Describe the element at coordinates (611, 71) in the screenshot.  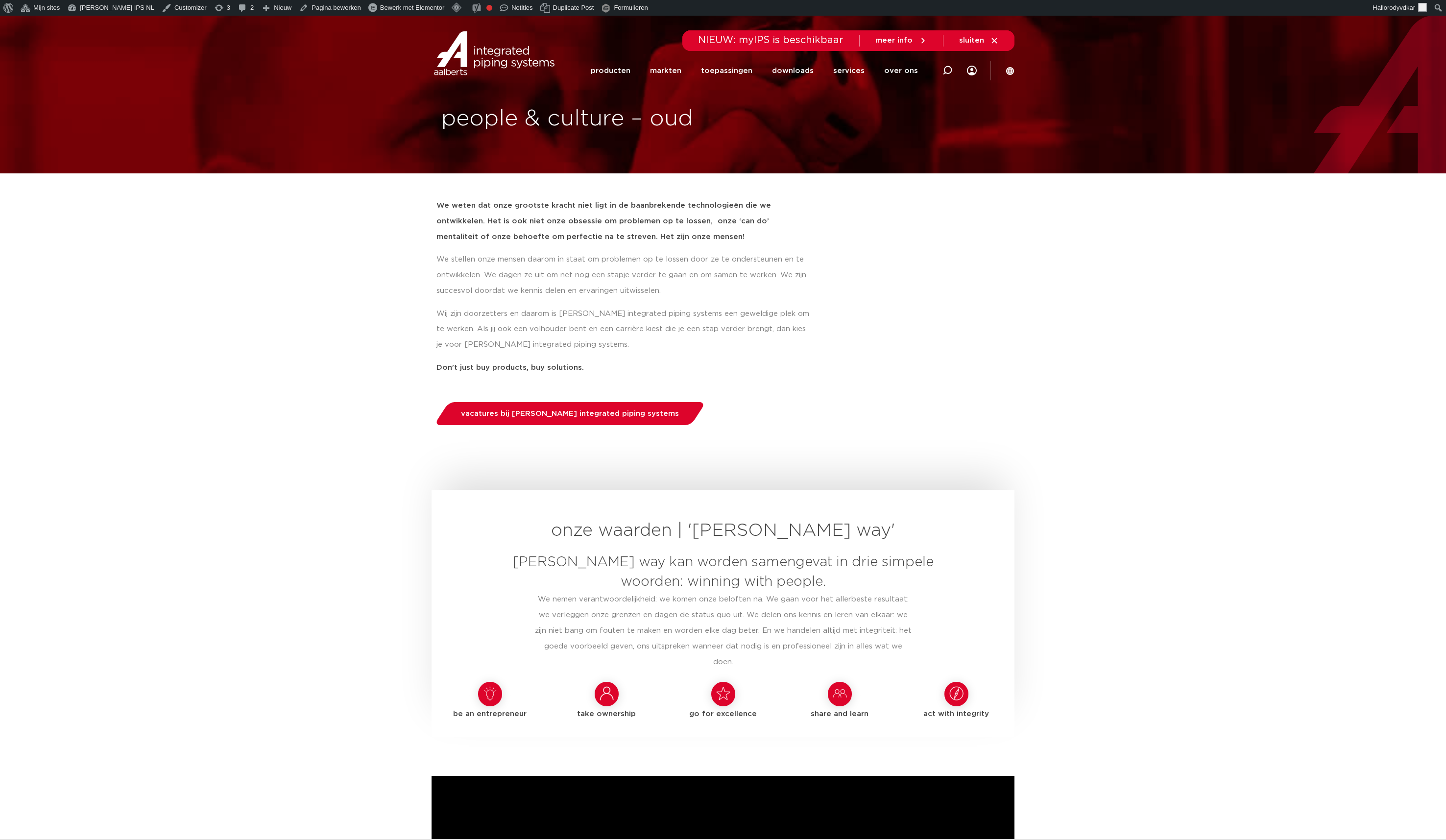
I see `a: producten` at that location.